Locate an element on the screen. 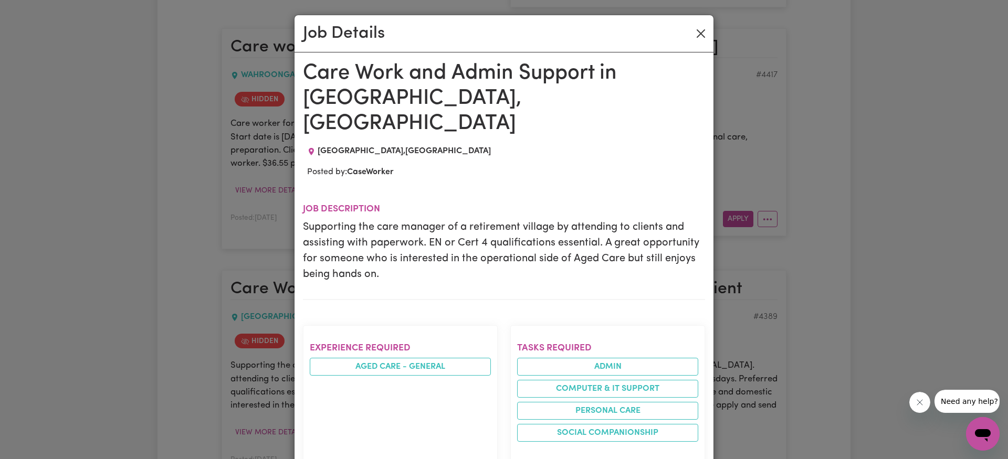  h2: Job Details is located at coordinates (344, 34).